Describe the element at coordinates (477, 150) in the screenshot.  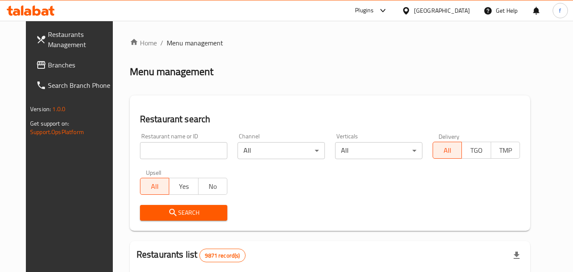
I see `span: TGO` at that location.